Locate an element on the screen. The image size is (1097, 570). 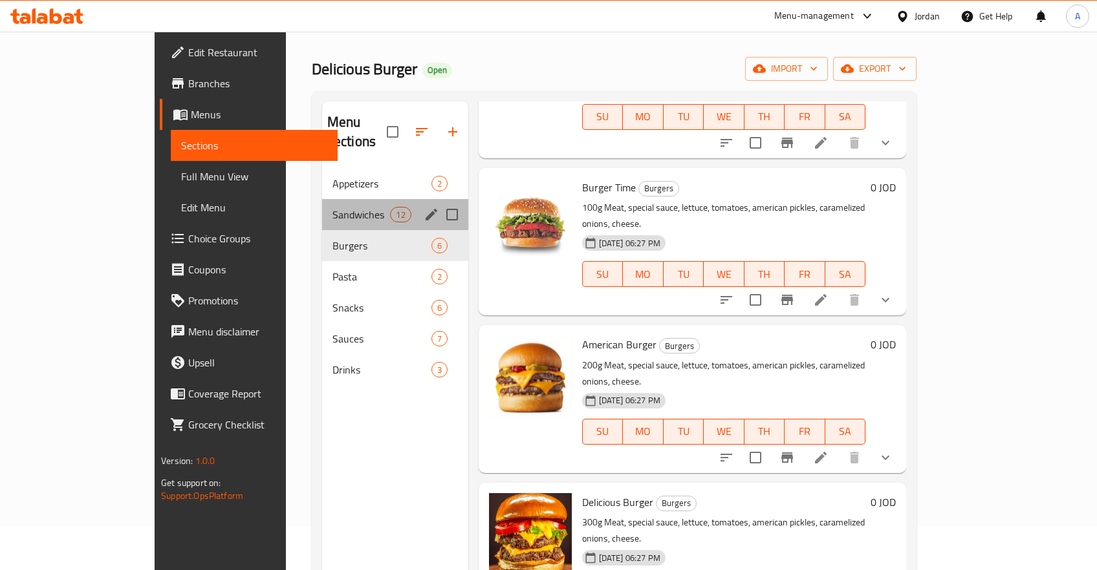
a: Menus is located at coordinates (248, 114).